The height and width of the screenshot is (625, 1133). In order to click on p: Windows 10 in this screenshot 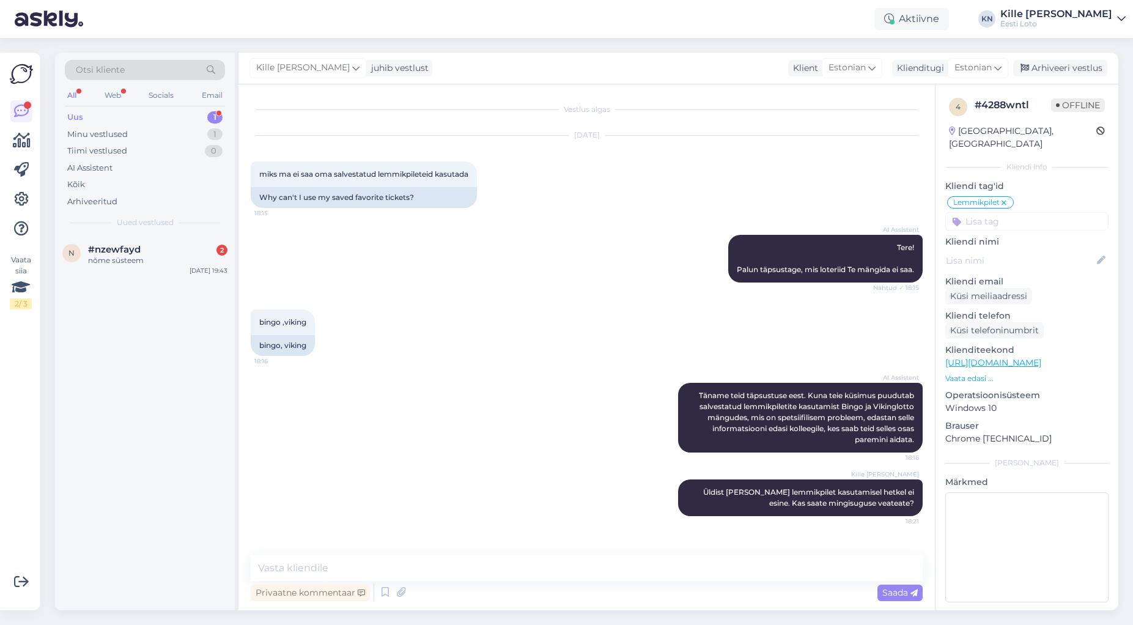, I will do `click(1027, 408)`.